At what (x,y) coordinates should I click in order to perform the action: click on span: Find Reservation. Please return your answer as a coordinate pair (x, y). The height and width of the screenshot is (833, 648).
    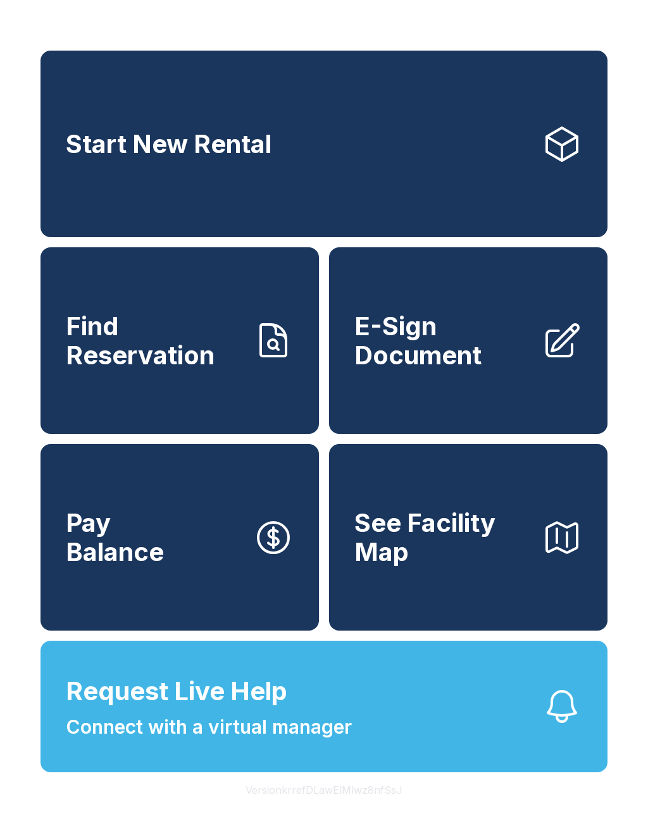
    Looking at the image, I should click on (154, 340).